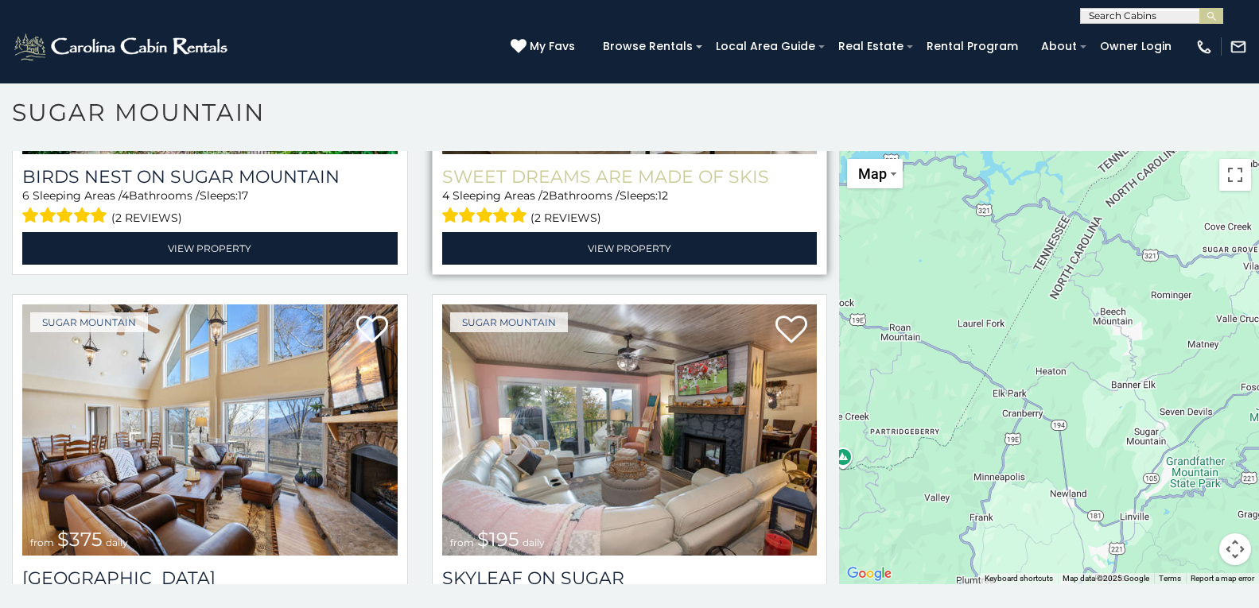 The height and width of the screenshot is (608, 1259). I want to click on a: Owner Login, so click(1136, 46).